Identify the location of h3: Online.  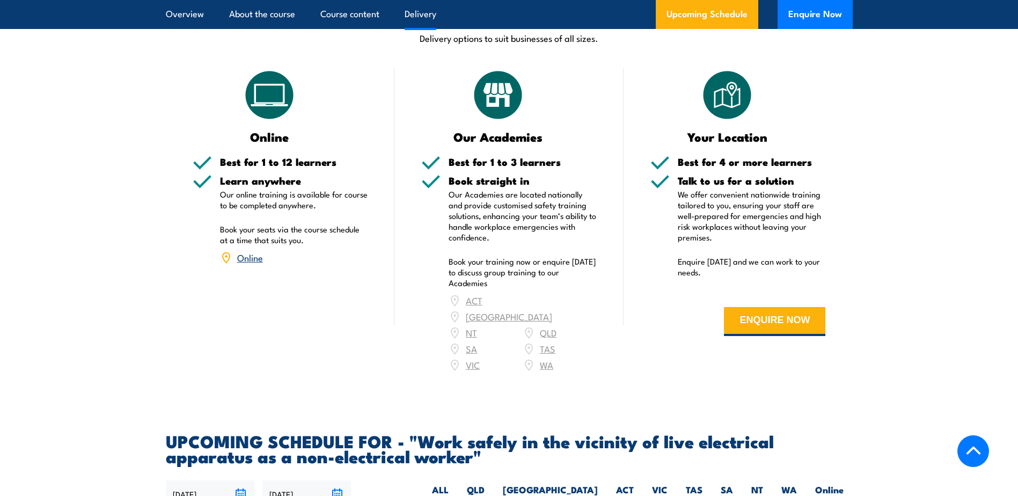
(269, 136).